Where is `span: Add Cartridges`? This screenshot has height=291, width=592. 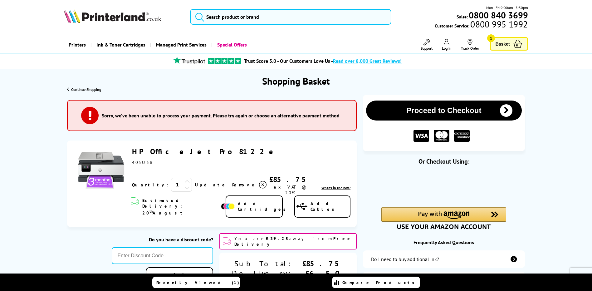 span: Add Cartridges is located at coordinates (263, 206).